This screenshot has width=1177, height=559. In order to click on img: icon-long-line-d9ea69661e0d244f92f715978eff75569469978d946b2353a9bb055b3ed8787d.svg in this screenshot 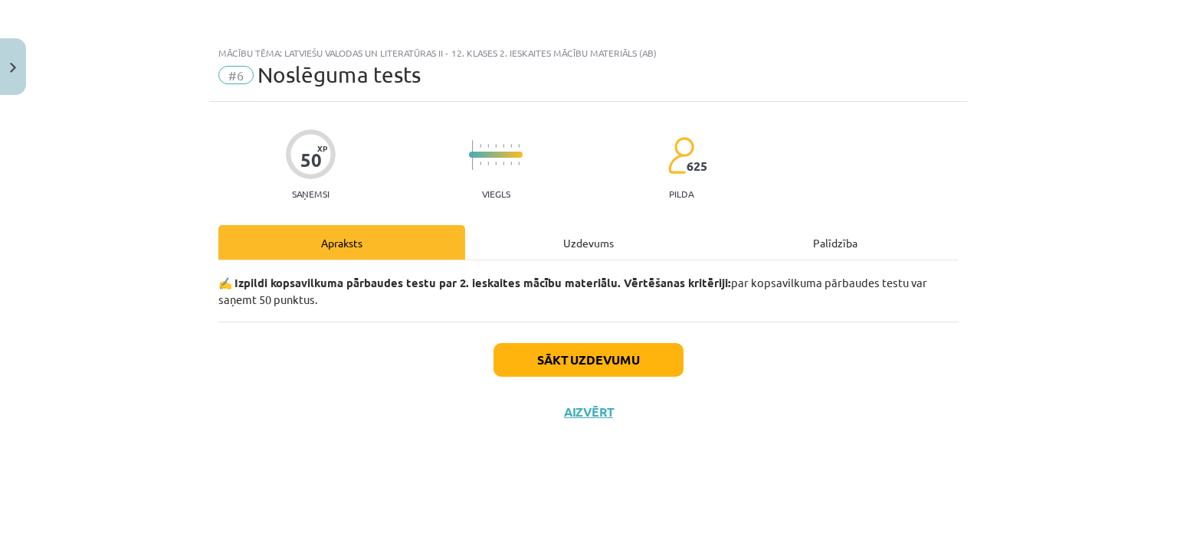, I will do `click(473, 155)`.